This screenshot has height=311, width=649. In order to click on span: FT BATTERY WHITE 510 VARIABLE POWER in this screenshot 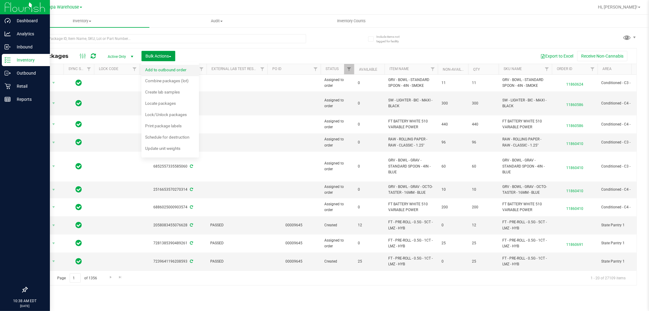, I will do `click(525, 124)`.